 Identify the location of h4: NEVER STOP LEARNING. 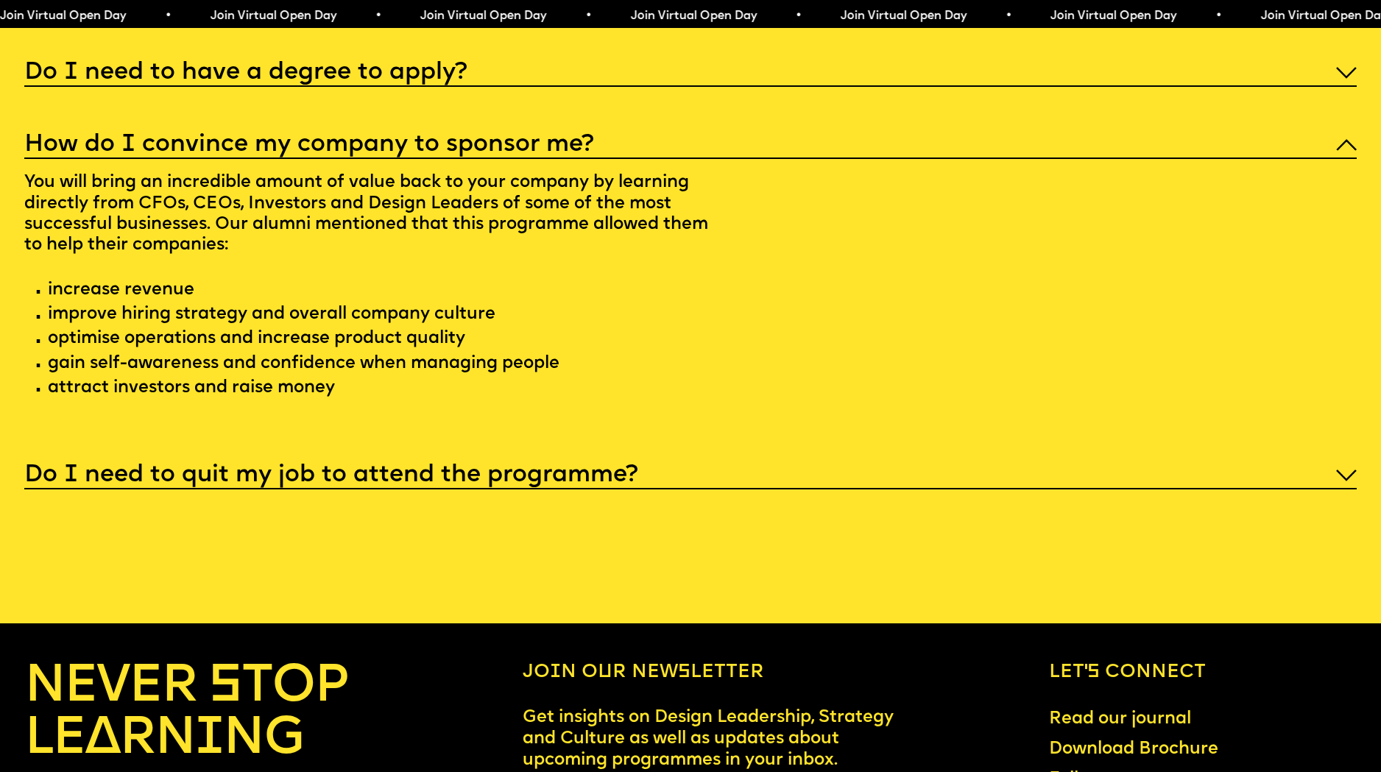
(202, 714).